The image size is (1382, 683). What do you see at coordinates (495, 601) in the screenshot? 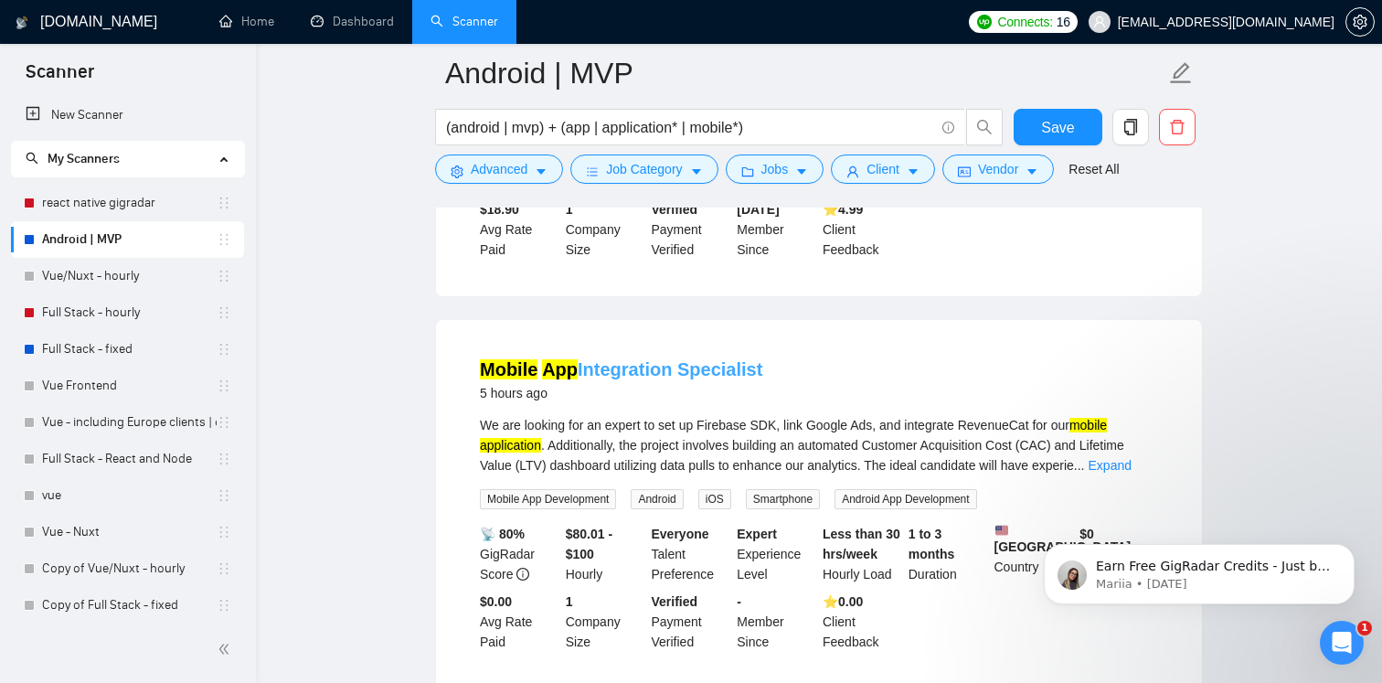
I see `b: $0.00` at bounding box center [495, 601].